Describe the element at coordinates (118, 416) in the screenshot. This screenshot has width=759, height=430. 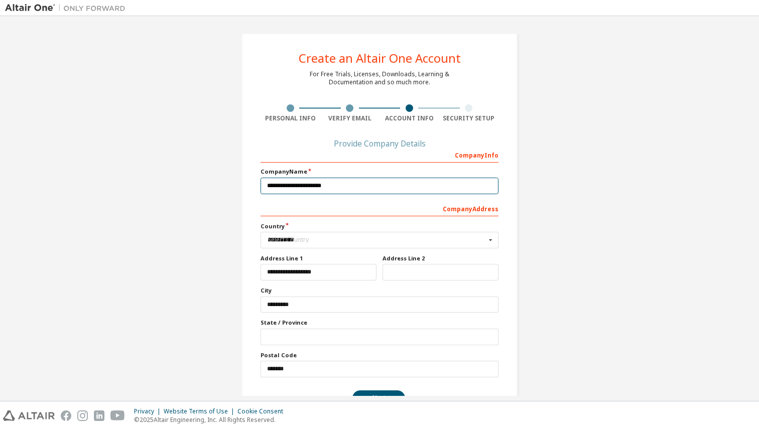
I see `img: youtube.svg` at that location.